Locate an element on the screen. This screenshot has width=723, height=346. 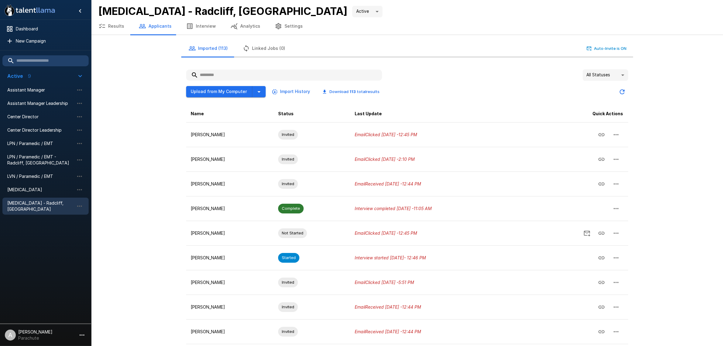
button: Updated Today - 4:43 PM is located at coordinates (622, 92).